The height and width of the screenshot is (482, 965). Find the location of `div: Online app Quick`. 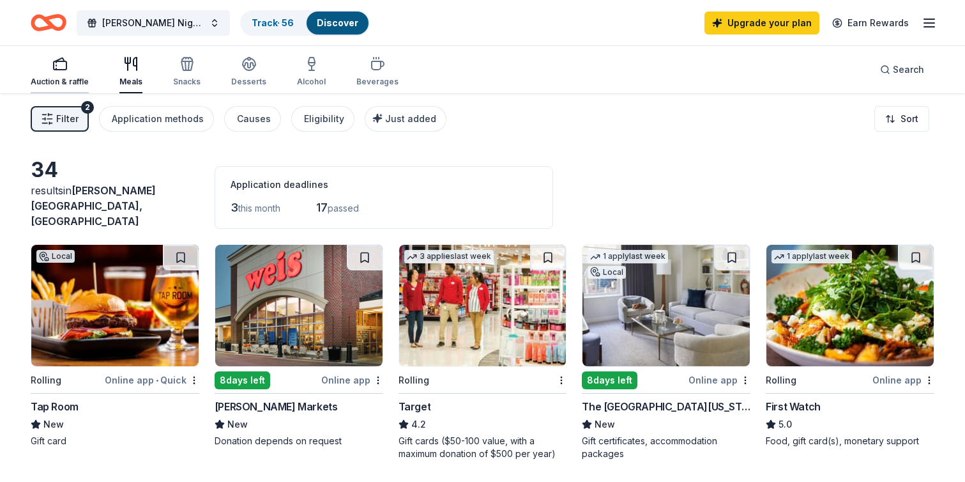

div: Online app Quick is located at coordinates (152, 379).